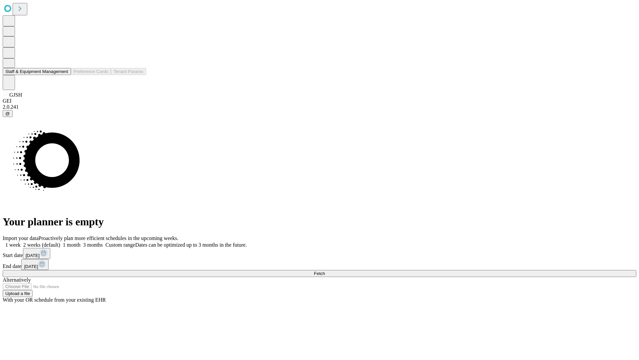 The height and width of the screenshot is (360, 639). Describe the element at coordinates (319, 273) in the screenshot. I see `span: Fetch` at that location.